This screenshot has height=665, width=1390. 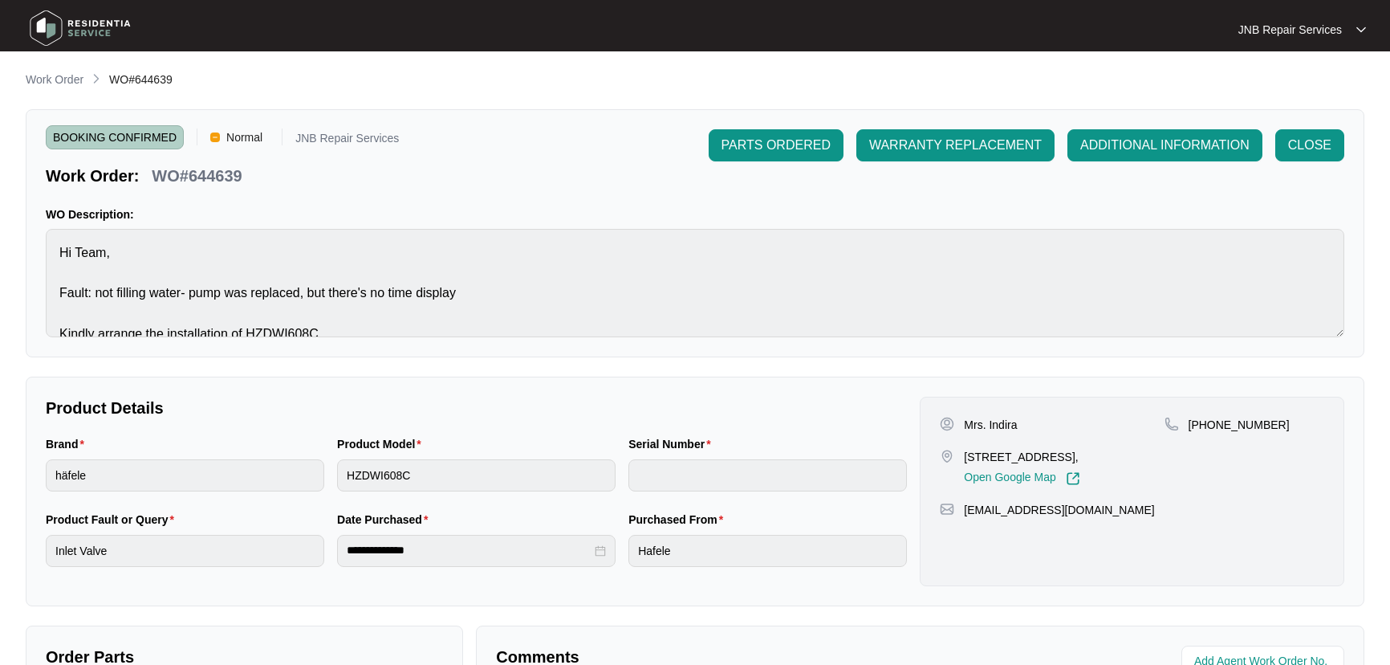 What do you see at coordinates (767, 551) in the screenshot?
I see `input: Purchased From` at bounding box center [767, 551].